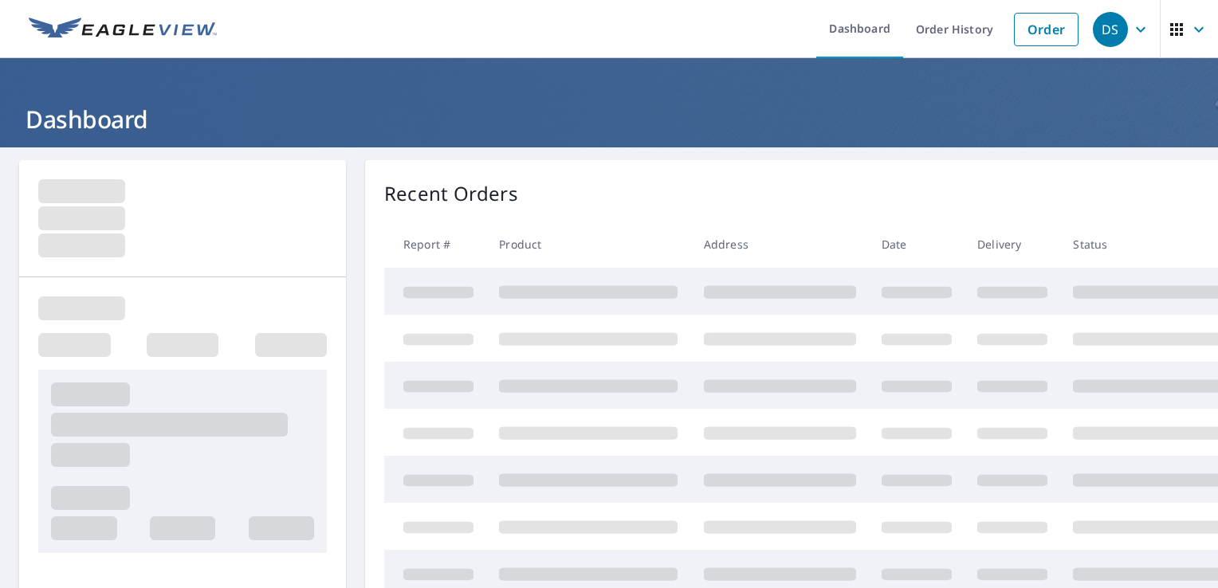  What do you see at coordinates (780, 244) in the screenshot?
I see `th: Address` at bounding box center [780, 244].